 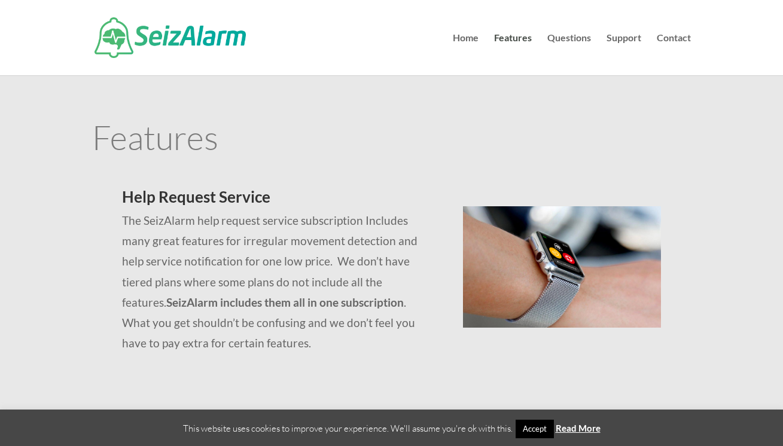 I want to click on a: Accept, so click(x=535, y=429).